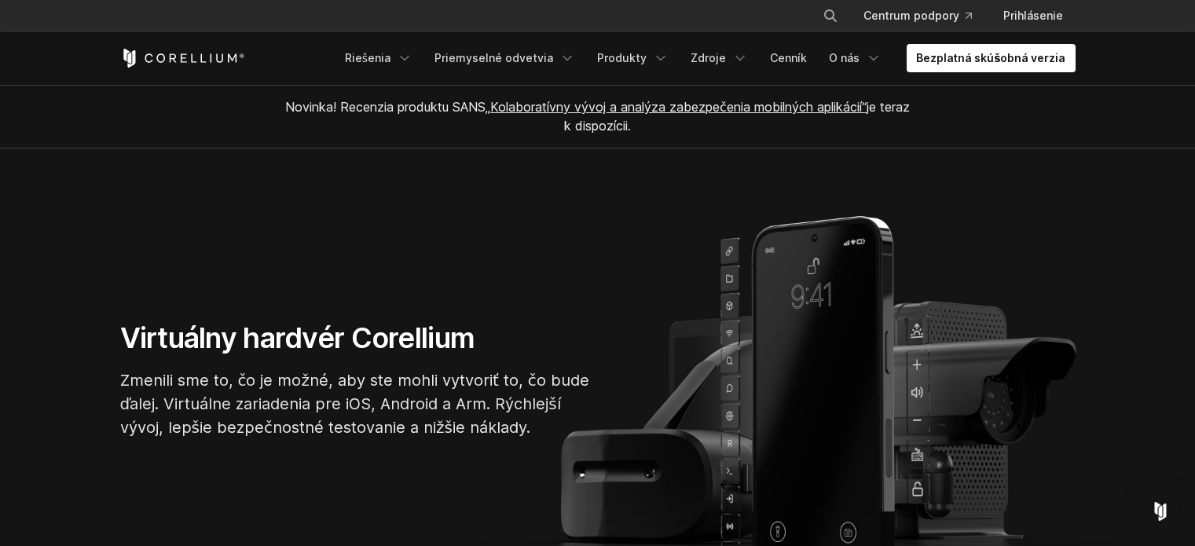 This screenshot has height=546, width=1195. Describe the element at coordinates (676, 107) in the screenshot. I see `font: „Kolaboratívny vývoj a analýza zabezpečenia mobilných aplikácií“` at that location.